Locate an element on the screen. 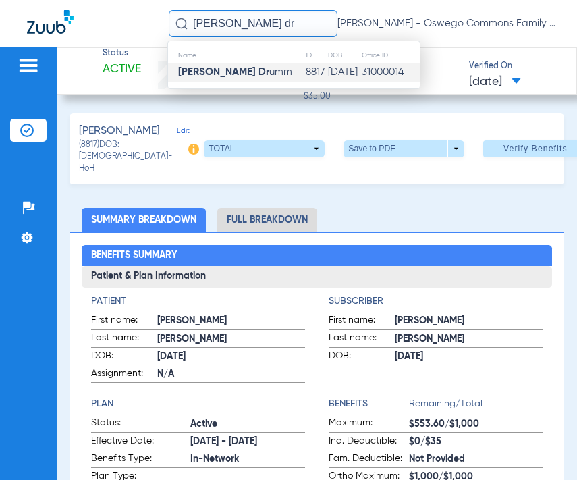 The height and width of the screenshot is (480, 577). span: Fam. Deductible: is located at coordinates (368, 460).